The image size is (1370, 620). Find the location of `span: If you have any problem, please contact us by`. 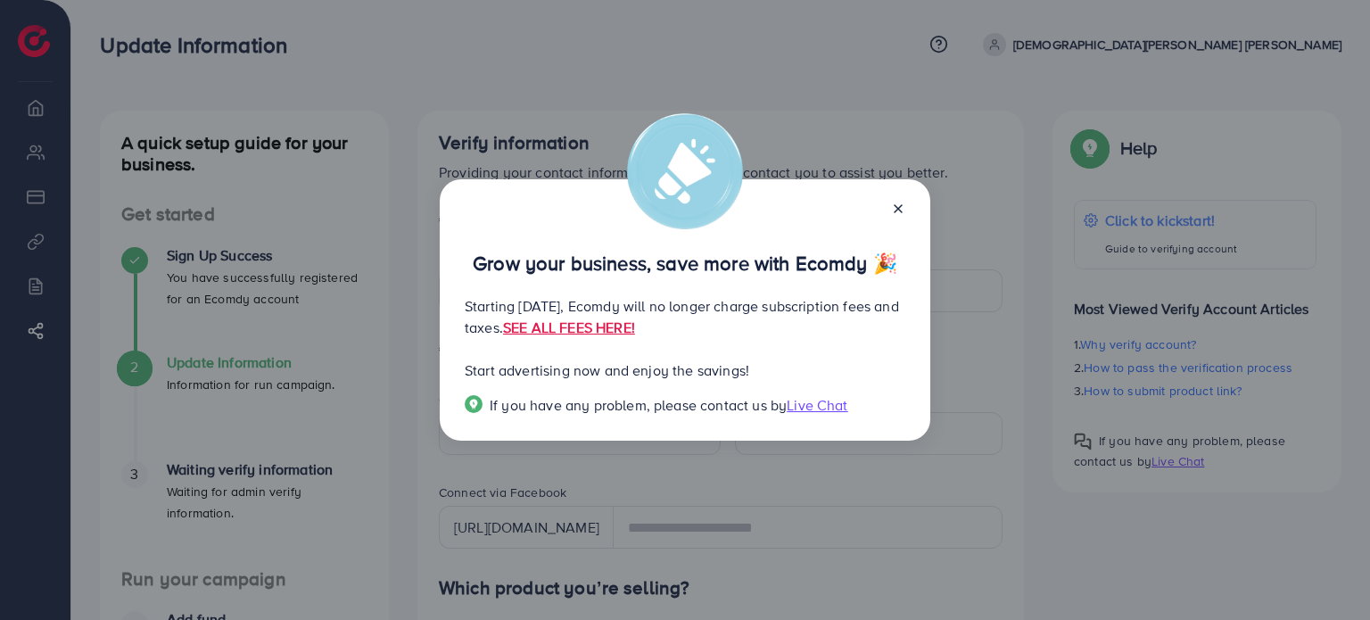

span: If you have any problem, please contact us by is located at coordinates (638, 405).